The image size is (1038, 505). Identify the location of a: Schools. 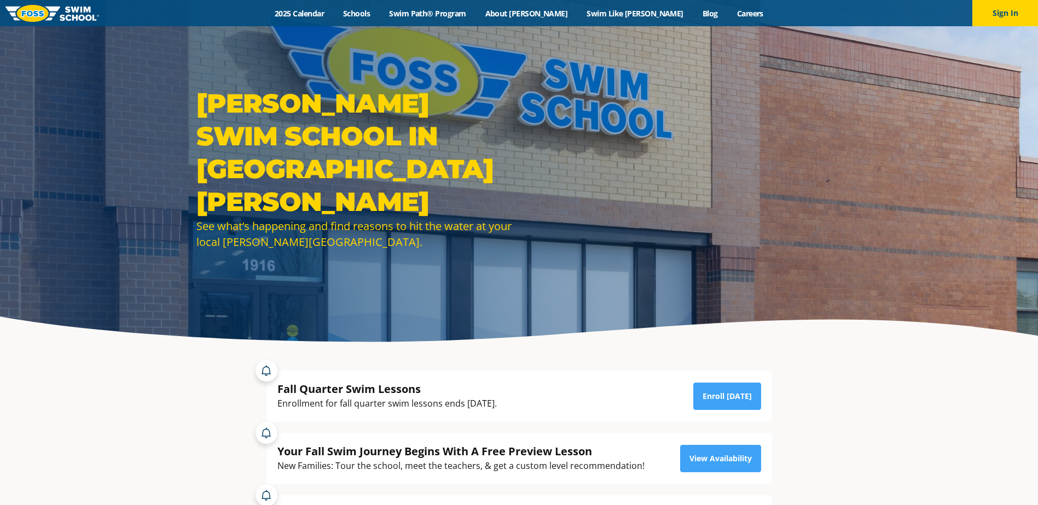
(357, 13).